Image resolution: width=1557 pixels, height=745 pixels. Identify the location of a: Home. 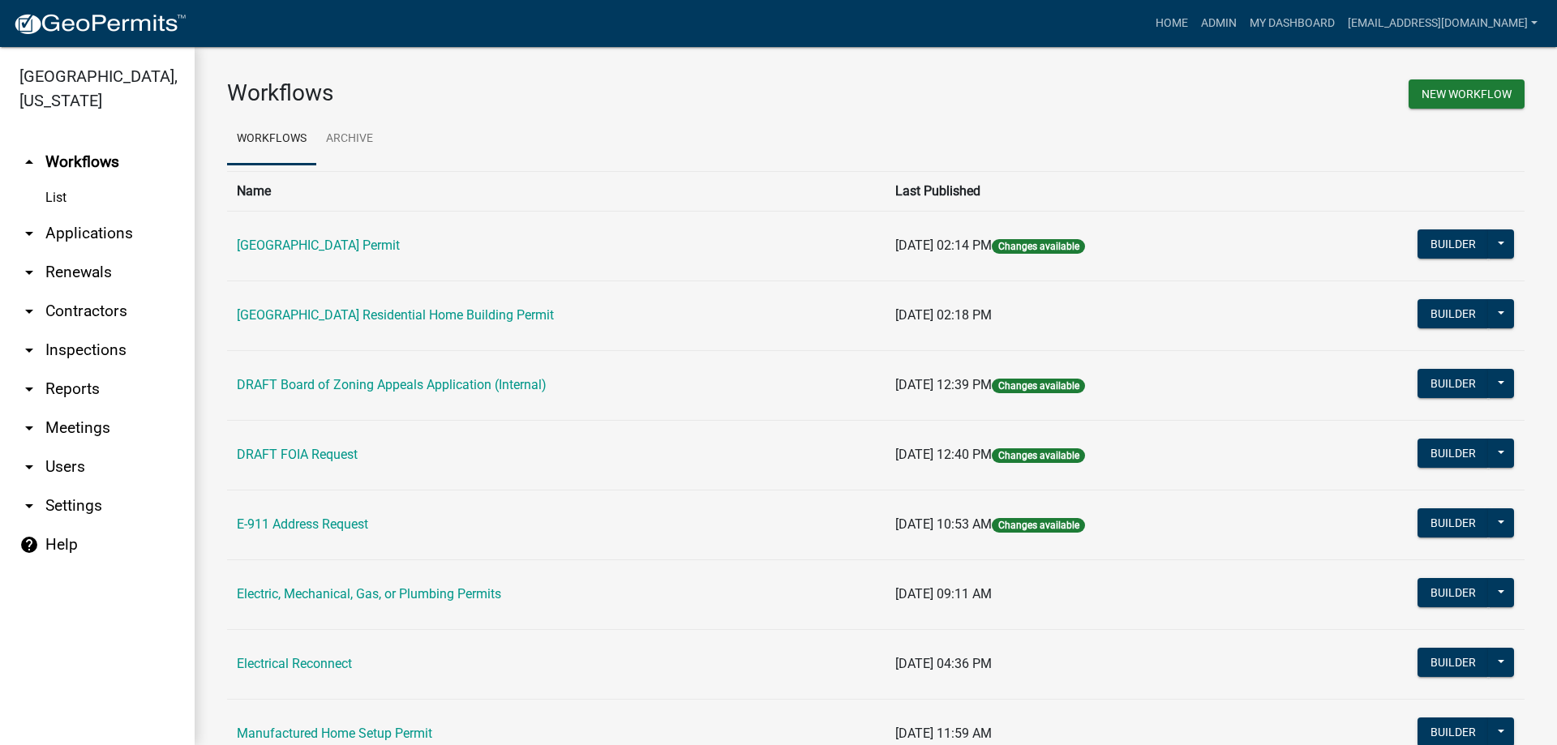
(1172, 24).